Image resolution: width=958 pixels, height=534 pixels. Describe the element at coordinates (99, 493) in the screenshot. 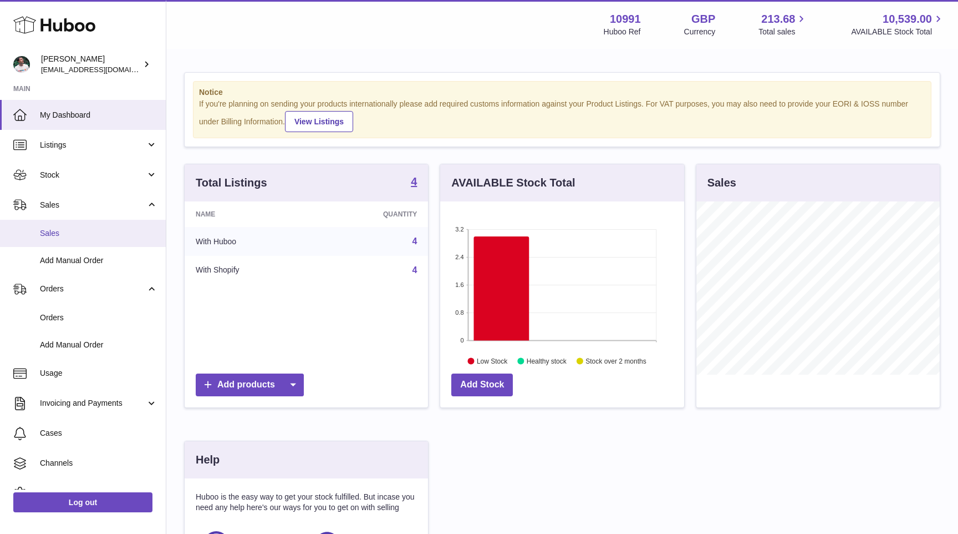

I see `span: Settings` at that location.